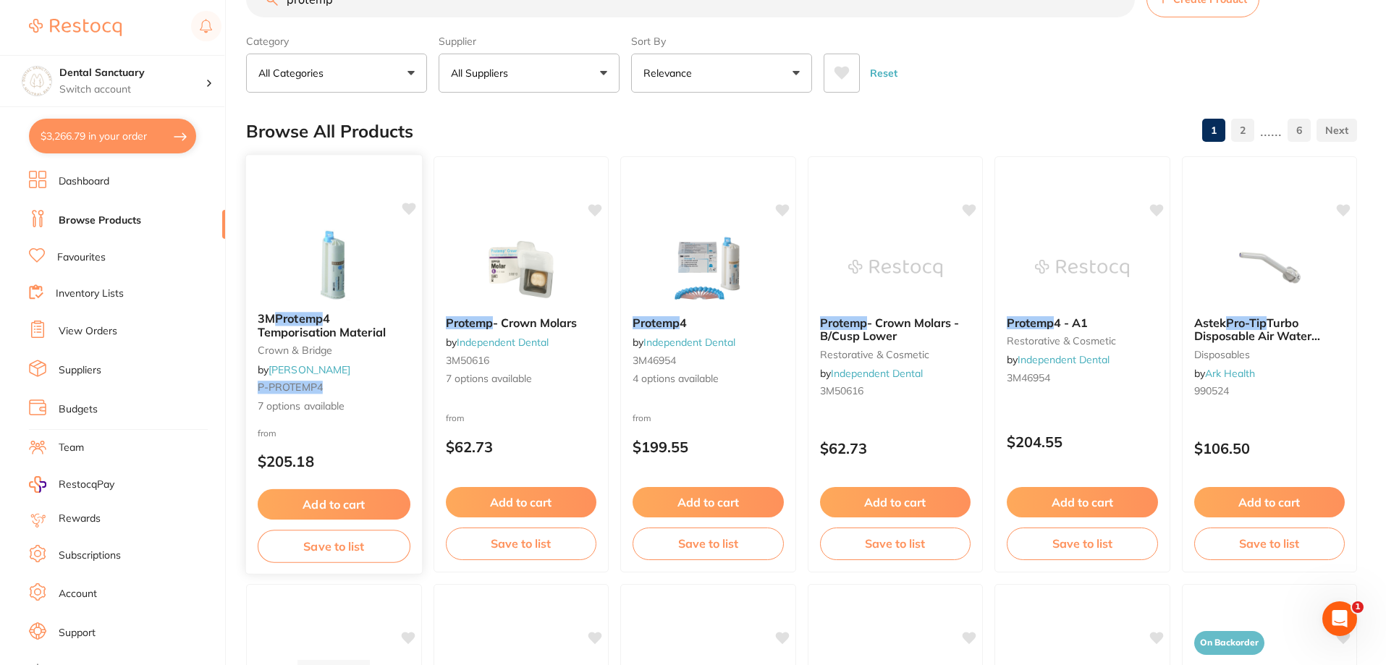 The height and width of the screenshot is (665, 1386). Describe the element at coordinates (75, 28) in the screenshot. I see `a: Restocq Logo` at that location.